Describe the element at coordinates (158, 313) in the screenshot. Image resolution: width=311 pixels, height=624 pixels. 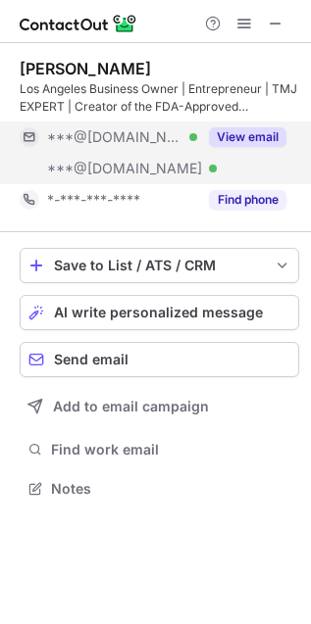
I see `span: AI write personalized message` at that location.